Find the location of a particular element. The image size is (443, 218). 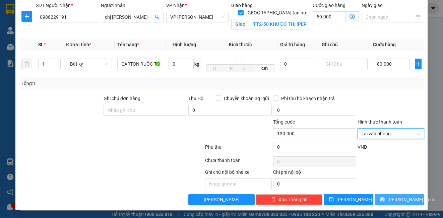

input: C is located at coordinates (247, 68).